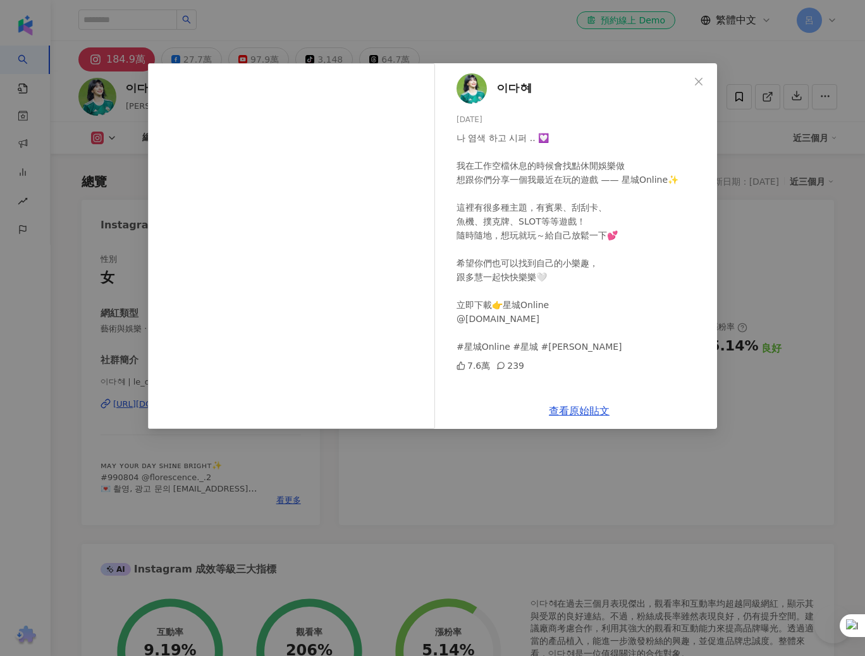  What do you see at coordinates (582, 242) in the screenshot?
I see `div: 나 염색 하고 시퍼 .. 💟 ⠀ 我在工作空檔休息的時候會找點休閒娛樂做 想跟你們分享一個我最近在玩的遊戲 —— 星城Online✨ ⠀ 這裡有很多種主題，有賓果、刮刮卡、 魚機、撲克牌、SL...` at bounding box center [582, 242].